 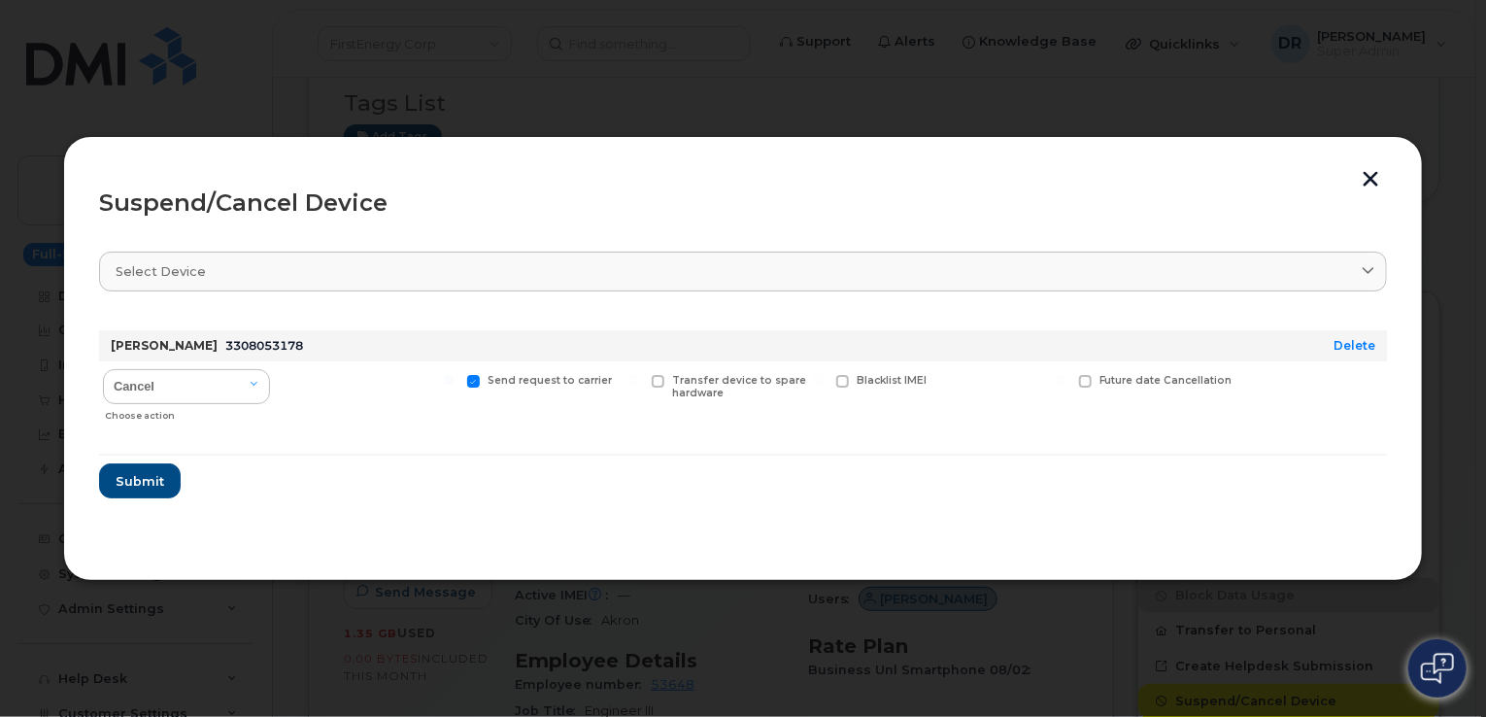 I want to click on span: Future date Cancellation, so click(x=1165, y=380).